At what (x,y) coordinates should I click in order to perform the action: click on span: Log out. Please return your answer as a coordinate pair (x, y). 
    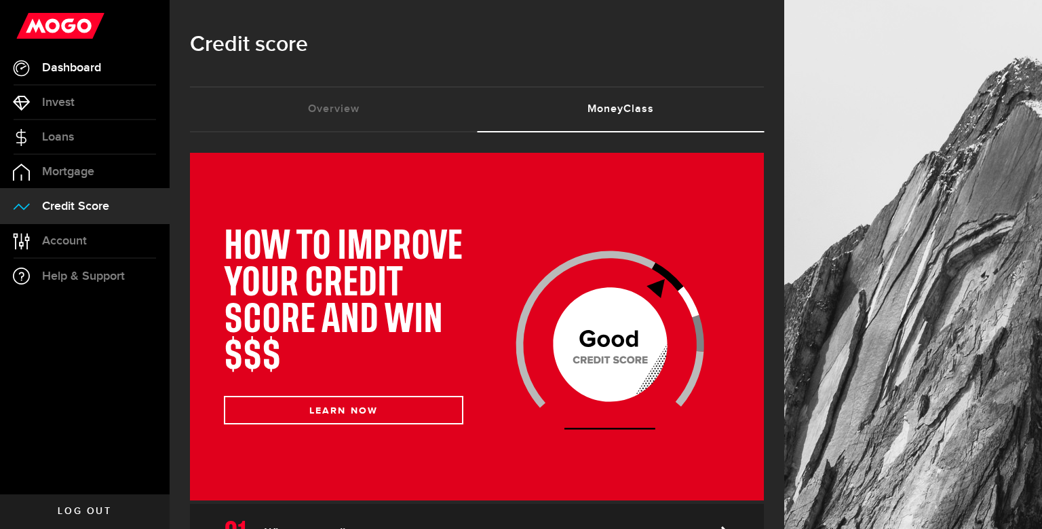
    Looking at the image, I should click on (84, 511).